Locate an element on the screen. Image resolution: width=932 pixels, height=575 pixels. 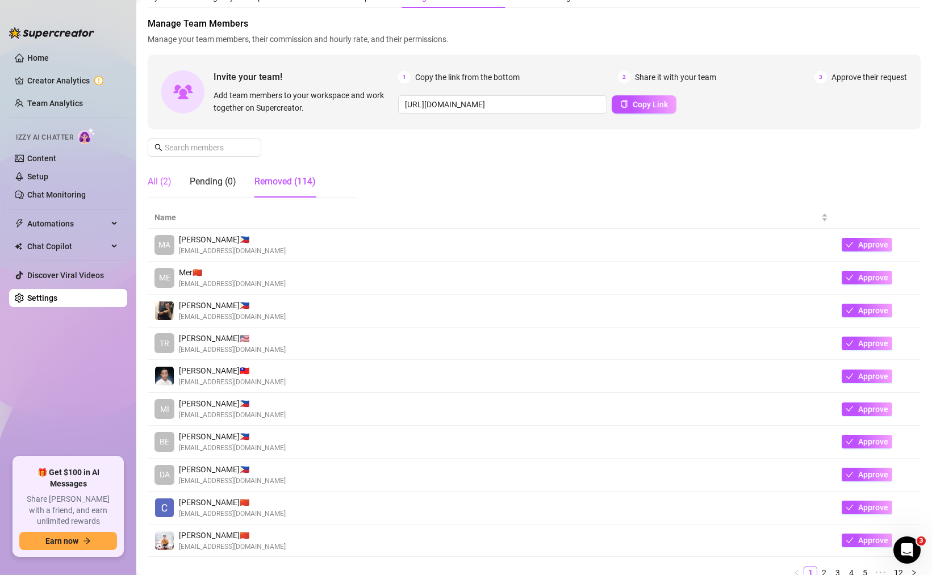
div: Removed (114) is located at coordinates (285, 182).